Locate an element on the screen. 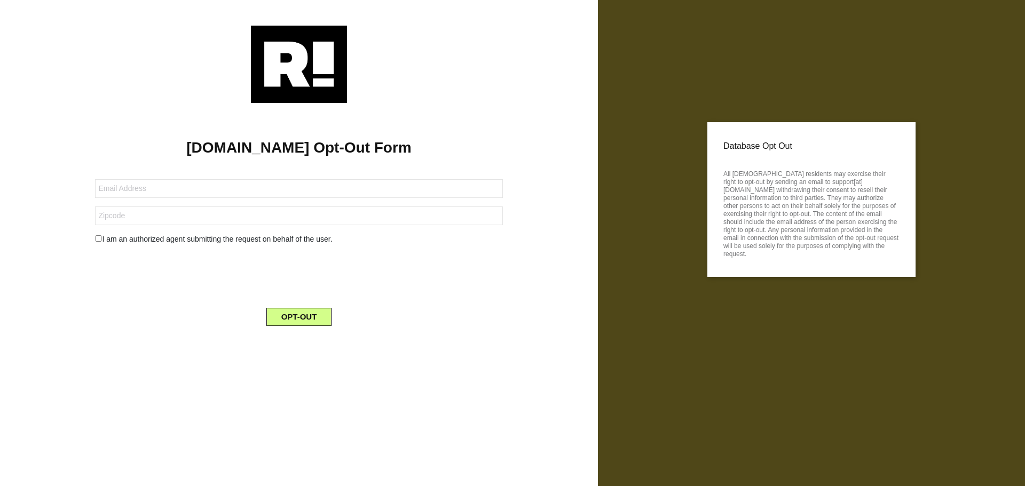 The width and height of the screenshot is (1025, 486). img: Retention.com is located at coordinates (299, 64).